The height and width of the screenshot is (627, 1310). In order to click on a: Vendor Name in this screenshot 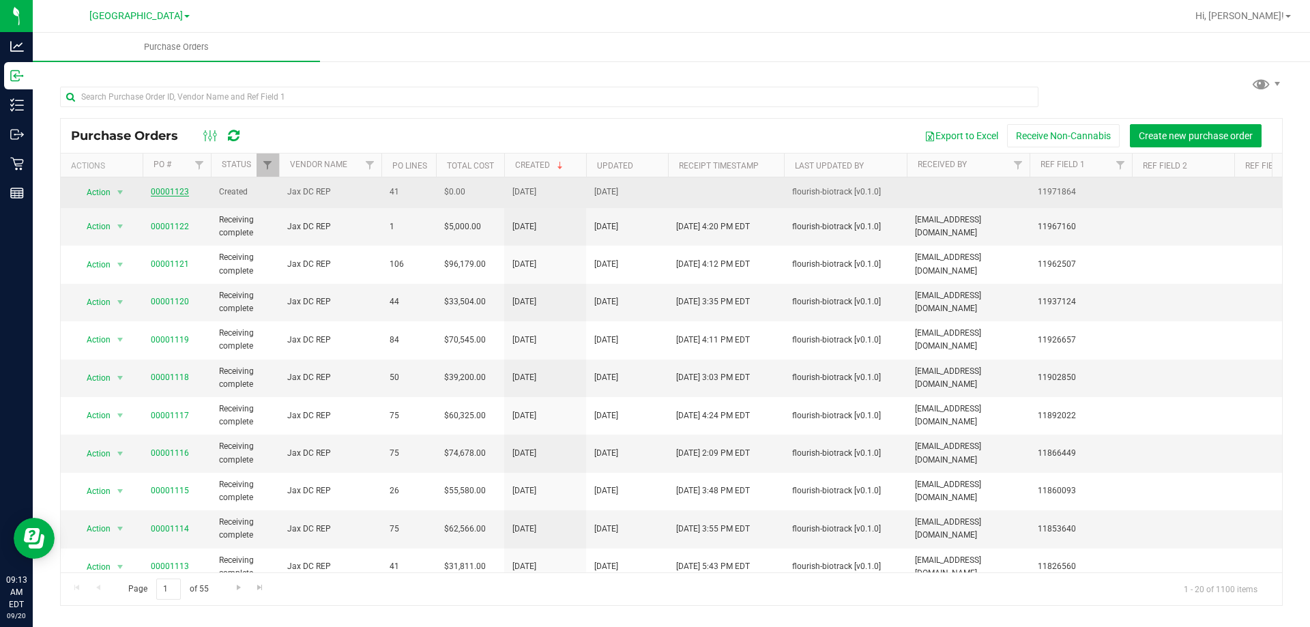, I will do `click(319, 164)`.